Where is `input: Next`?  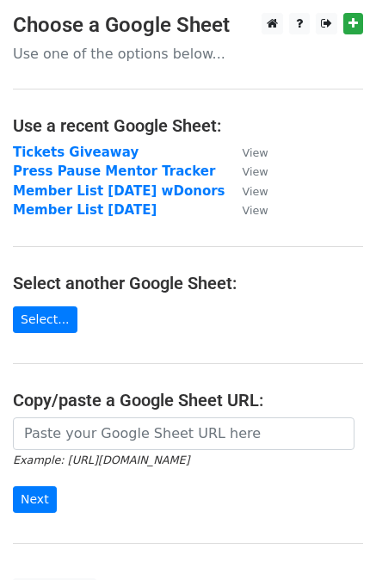 input: Next is located at coordinates (34, 499).